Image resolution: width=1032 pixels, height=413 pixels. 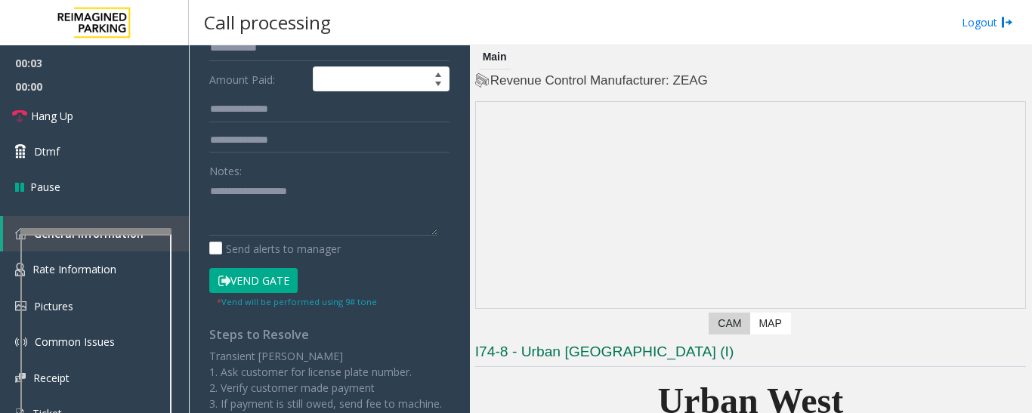 I want to click on img: logout, so click(x=1007, y=22).